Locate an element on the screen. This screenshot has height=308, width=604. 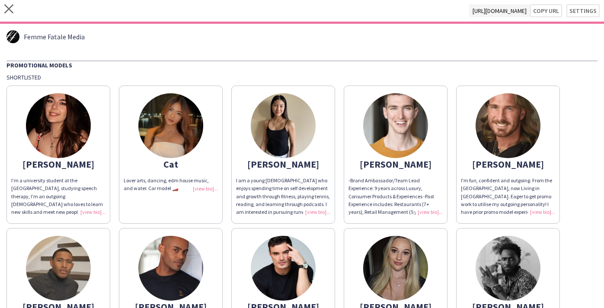
img: thumb-644820e3bcc2e.jpeg is located at coordinates (395, 126).